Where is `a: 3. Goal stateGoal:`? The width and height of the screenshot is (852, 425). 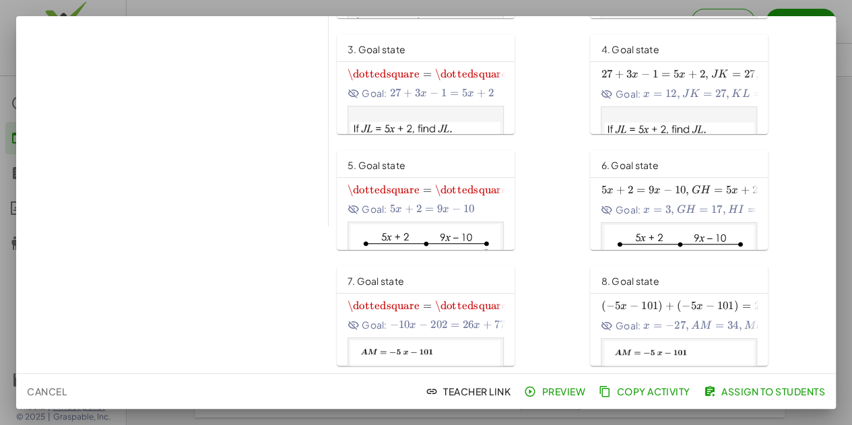 a: 3. Goal stateGoal: is located at coordinates (455, 84).